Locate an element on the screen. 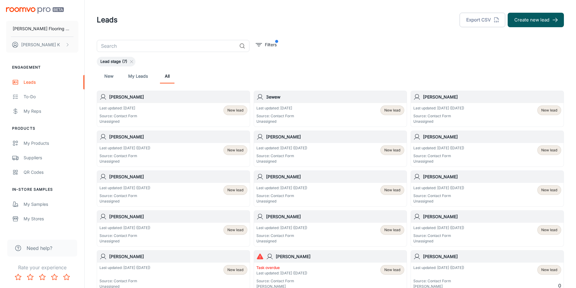 This screenshot has width=576, height=288. button: Rate 4 star is located at coordinates (54, 277).